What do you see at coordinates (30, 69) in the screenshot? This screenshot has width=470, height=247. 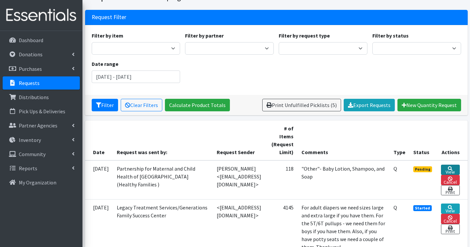 I see `p: Purchases` at bounding box center [30, 69].